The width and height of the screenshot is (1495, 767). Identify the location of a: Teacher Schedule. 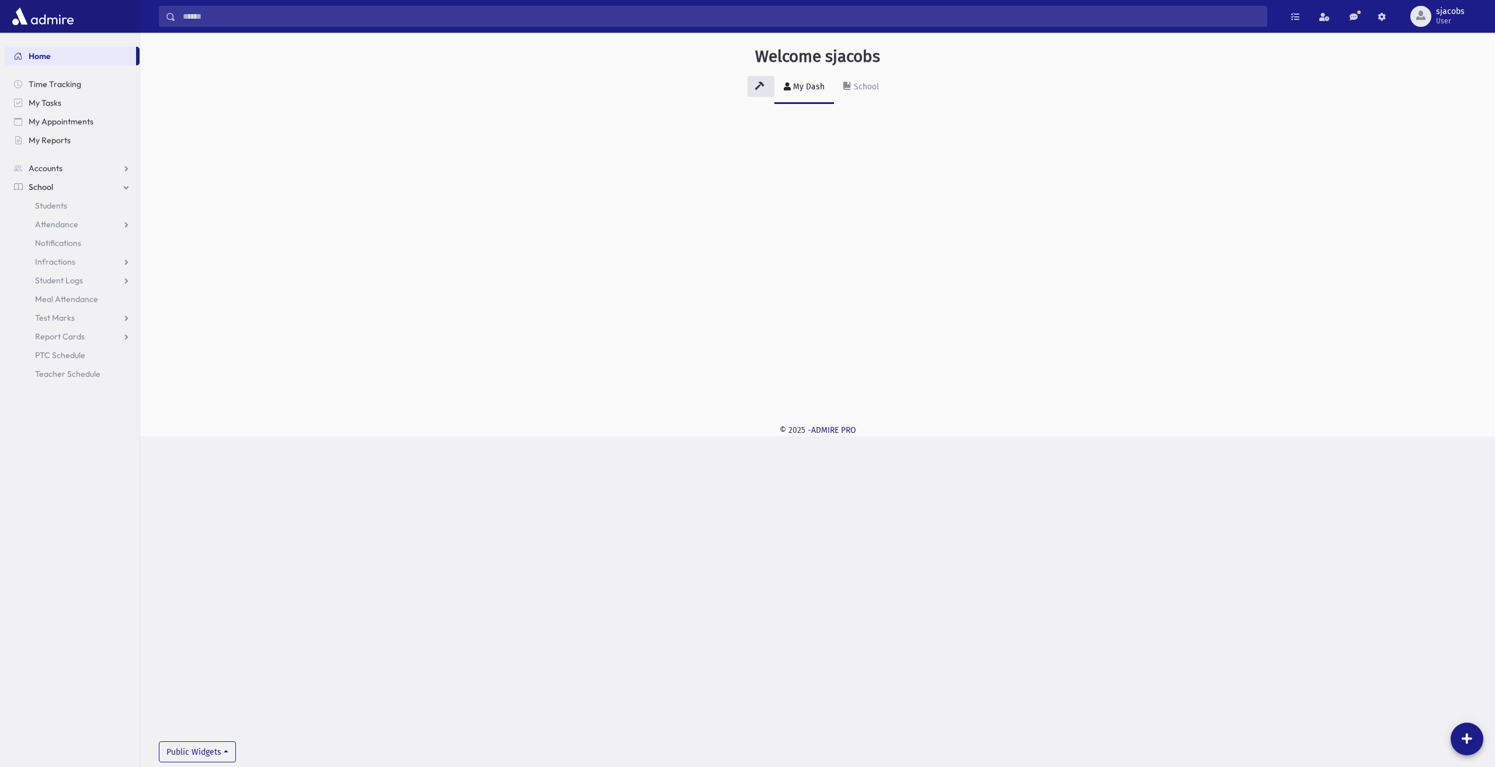
(72, 374).